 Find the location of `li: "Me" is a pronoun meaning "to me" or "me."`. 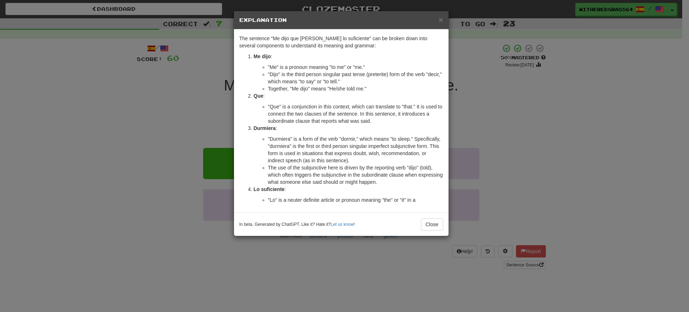

li: "Me" is a pronoun meaning "to me" or "me." is located at coordinates (356, 67).